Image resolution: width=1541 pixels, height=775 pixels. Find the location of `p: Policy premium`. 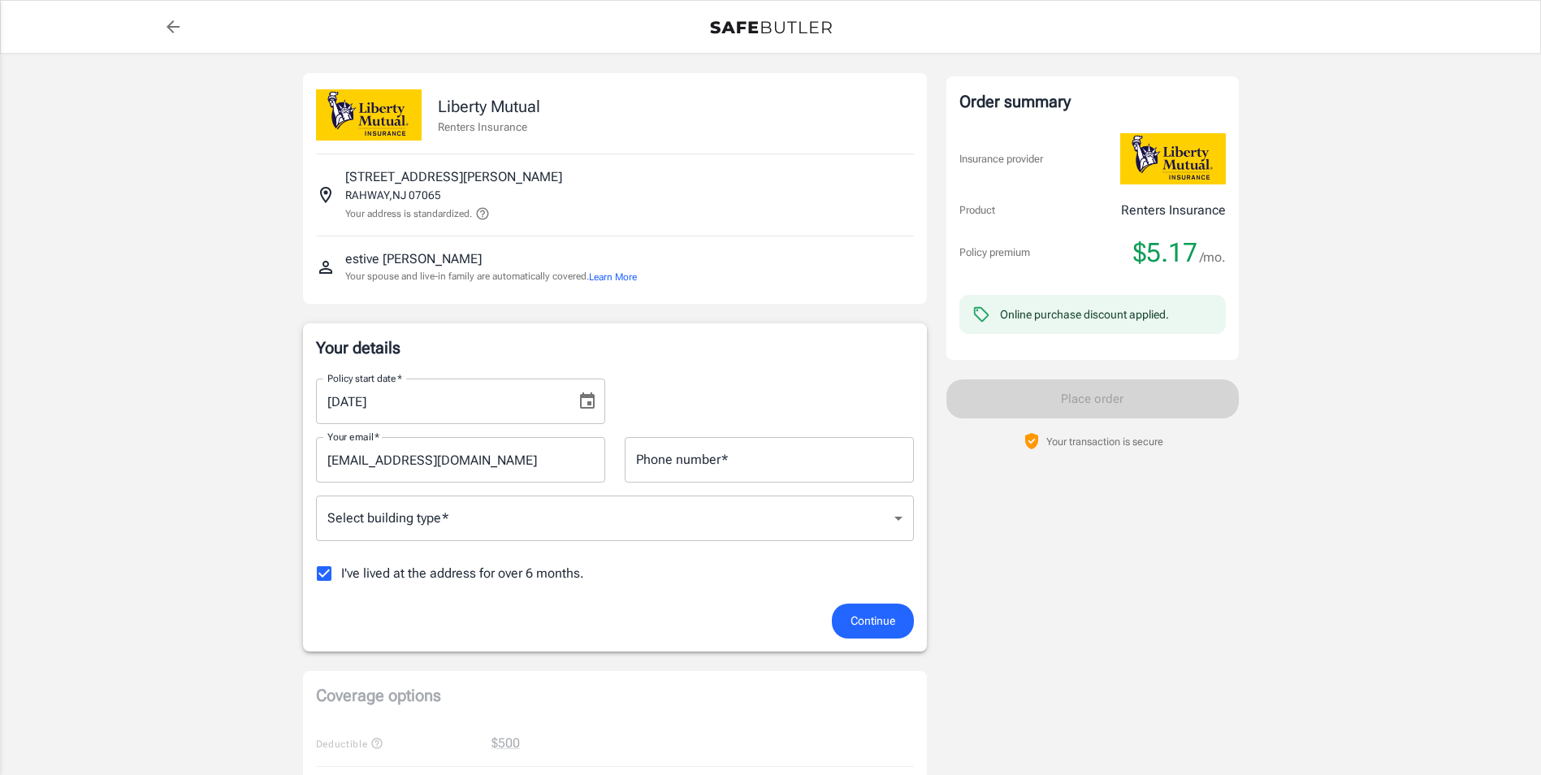

p: Policy premium is located at coordinates (994, 253).